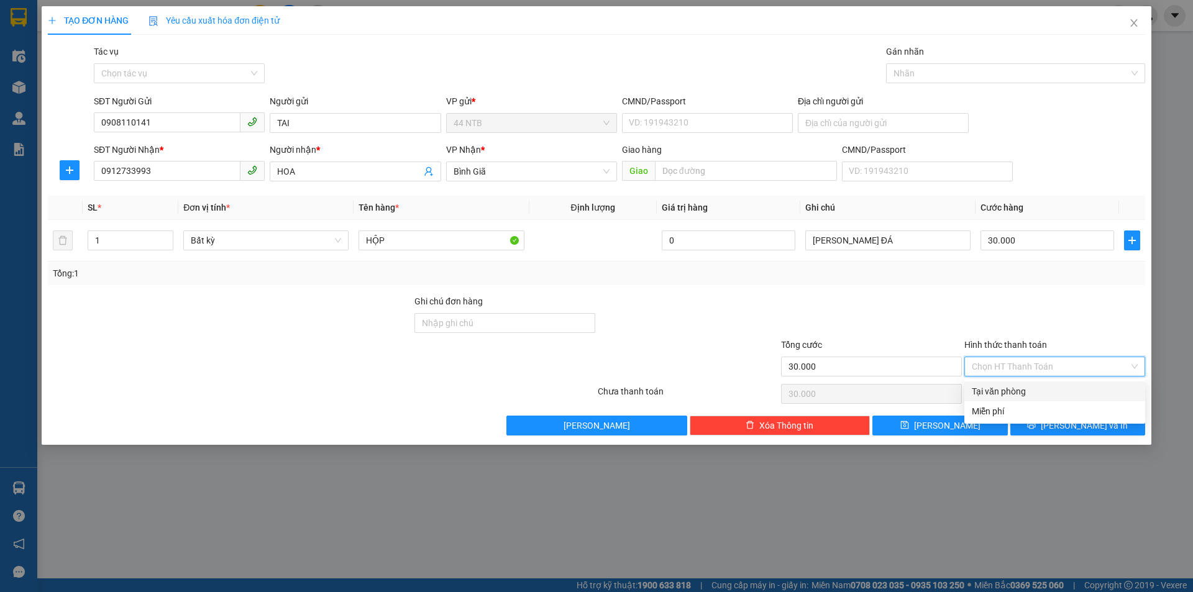 The height and width of the screenshot is (592, 1193). I want to click on span: Bất kỳ, so click(266, 240).